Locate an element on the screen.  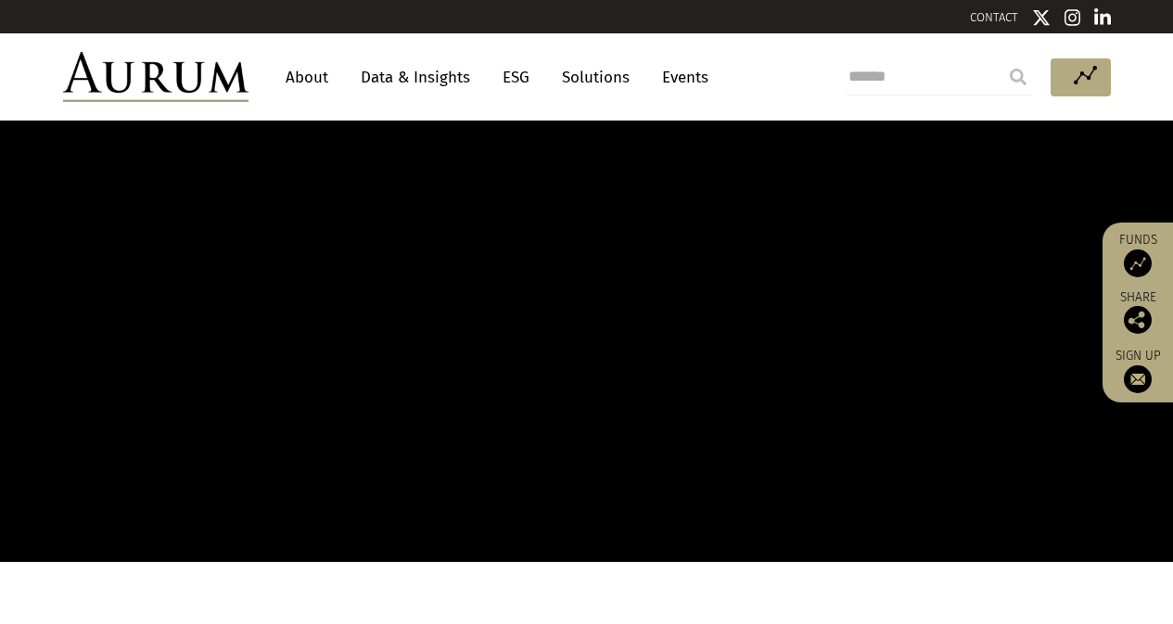
a: Solutions is located at coordinates (596, 77).